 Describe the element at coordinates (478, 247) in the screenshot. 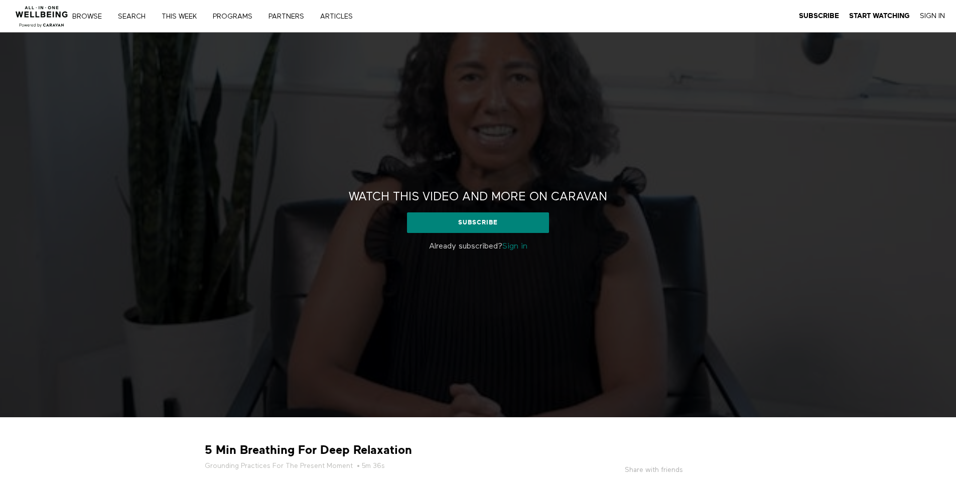

I see `p: Already subscribed?` at that location.